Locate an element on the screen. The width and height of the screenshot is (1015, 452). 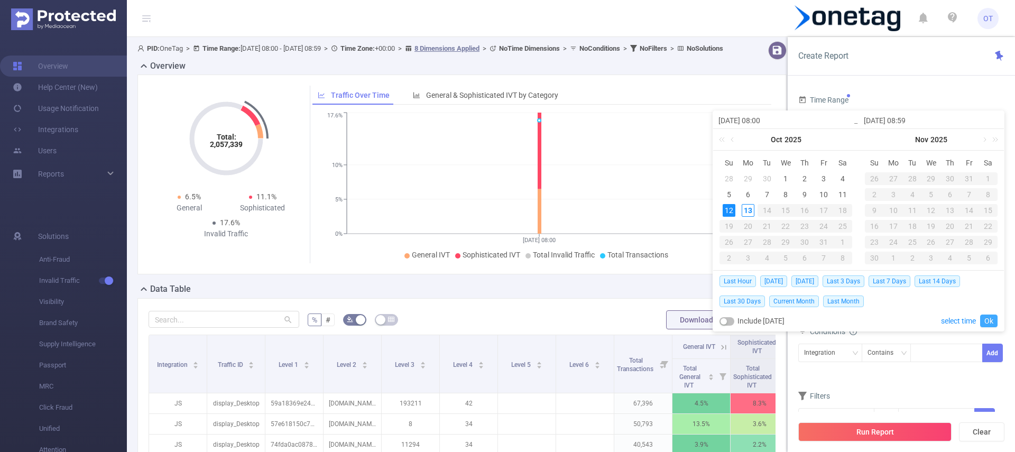
span: Last 3 Days is located at coordinates (843, 281).